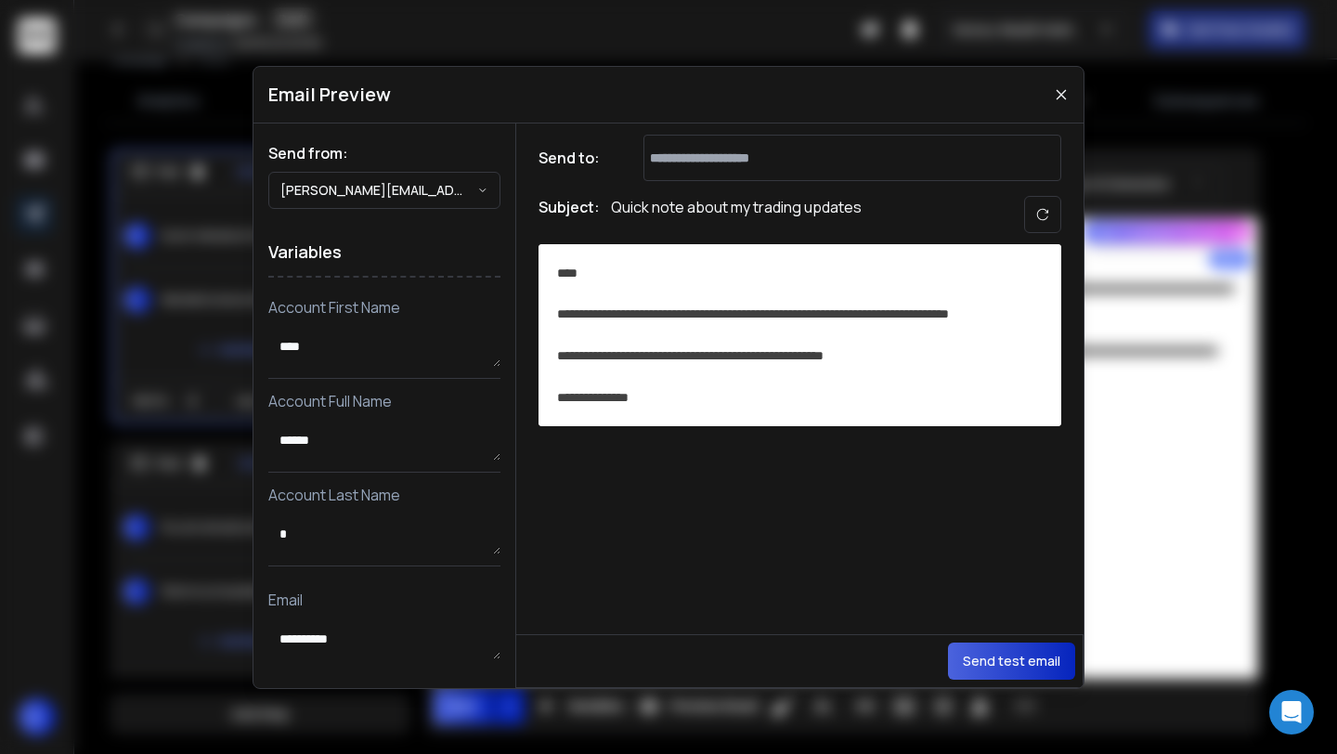 Image resolution: width=1337 pixels, height=754 pixels. Describe the element at coordinates (384, 153) in the screenshot. I see `h1: Send from:` at that location.